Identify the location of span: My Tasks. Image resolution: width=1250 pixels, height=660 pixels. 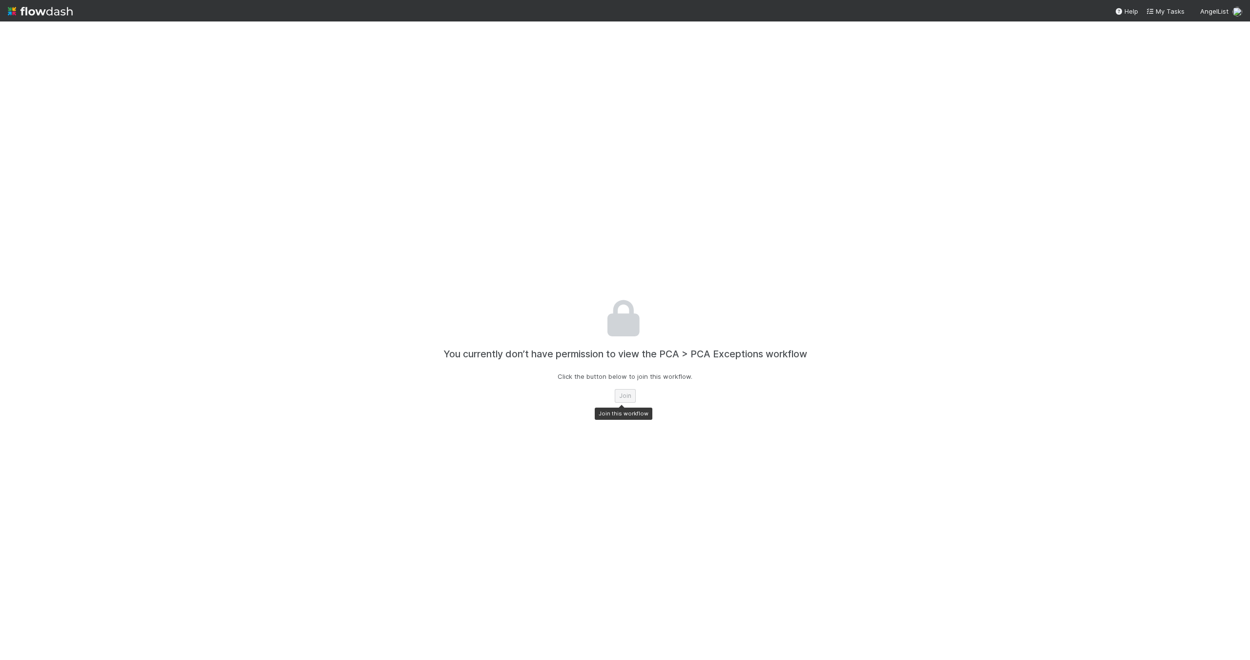
(1165, 11).